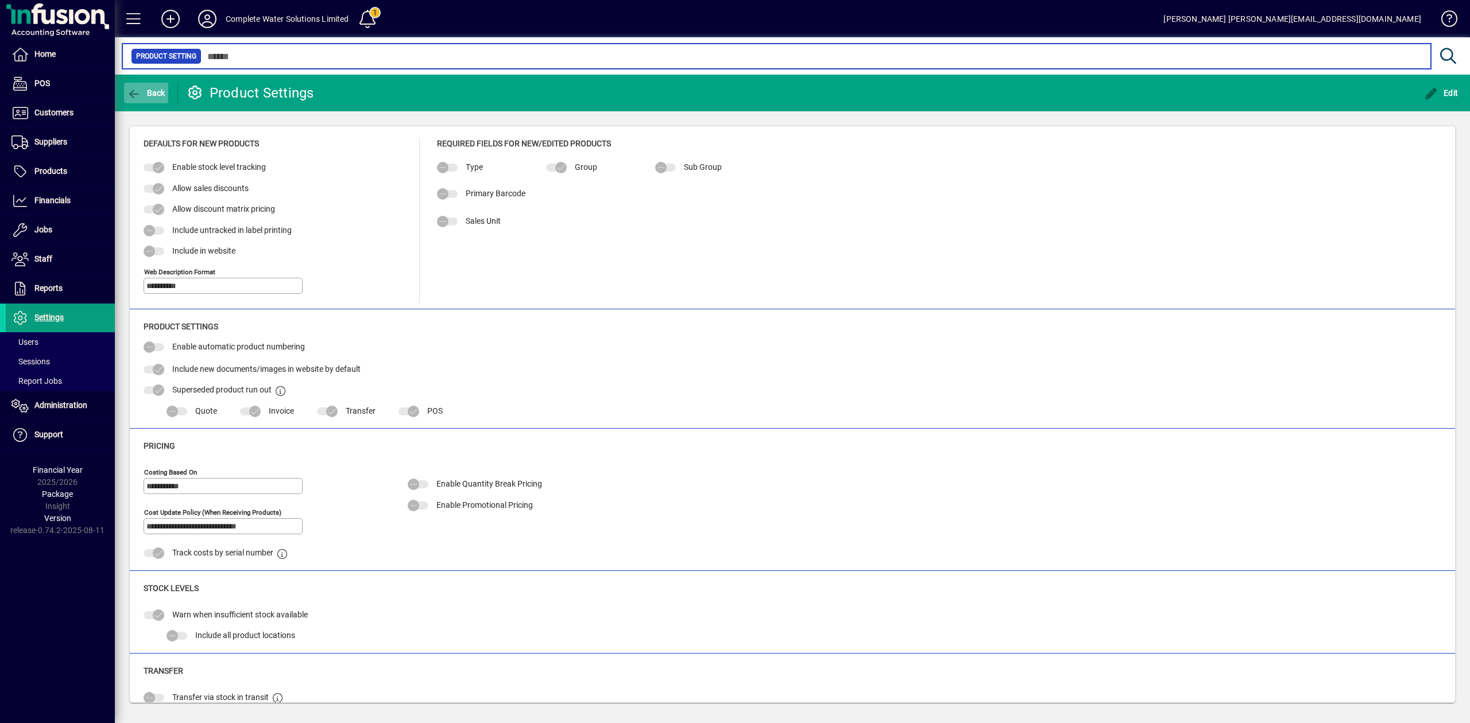 This screenshot has height=723, width=1470. I want to click on mat-label: Cost Update Policy (when receiving products), so click(212, 513).